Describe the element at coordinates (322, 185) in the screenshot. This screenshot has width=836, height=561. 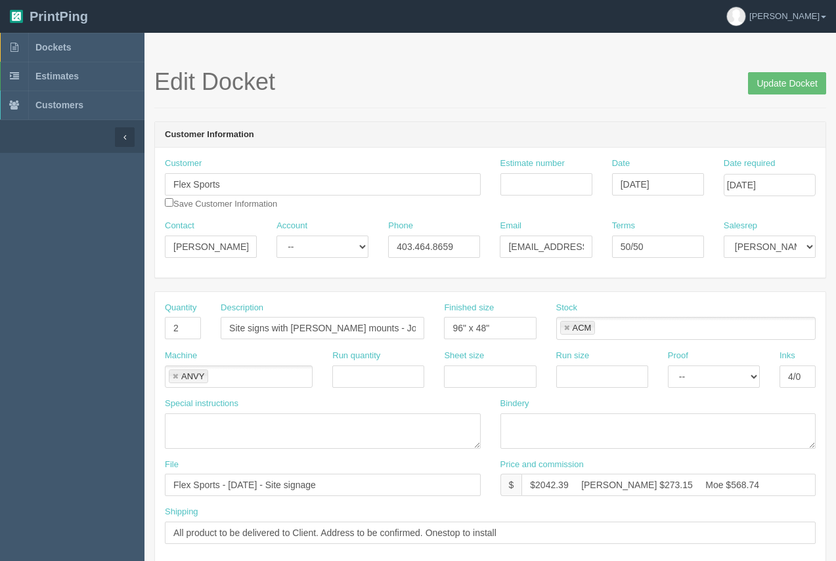
I see `input: Enter customer name` at that location.